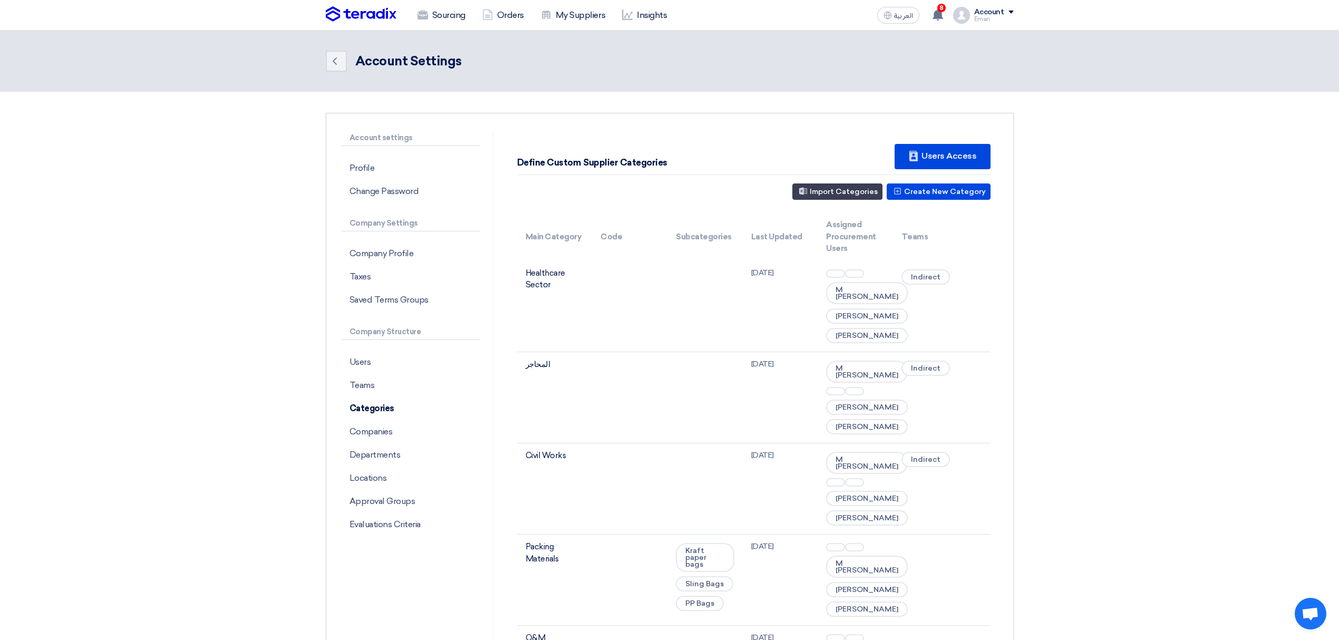 The image size is (1339, 640). I want to click on p: Profile, so click(411, 168).